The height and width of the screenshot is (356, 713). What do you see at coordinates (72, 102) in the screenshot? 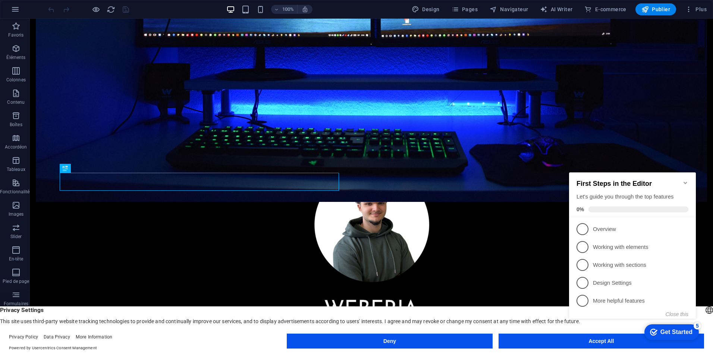
I see `p: Working with sections` at bounding box center [72, 102].